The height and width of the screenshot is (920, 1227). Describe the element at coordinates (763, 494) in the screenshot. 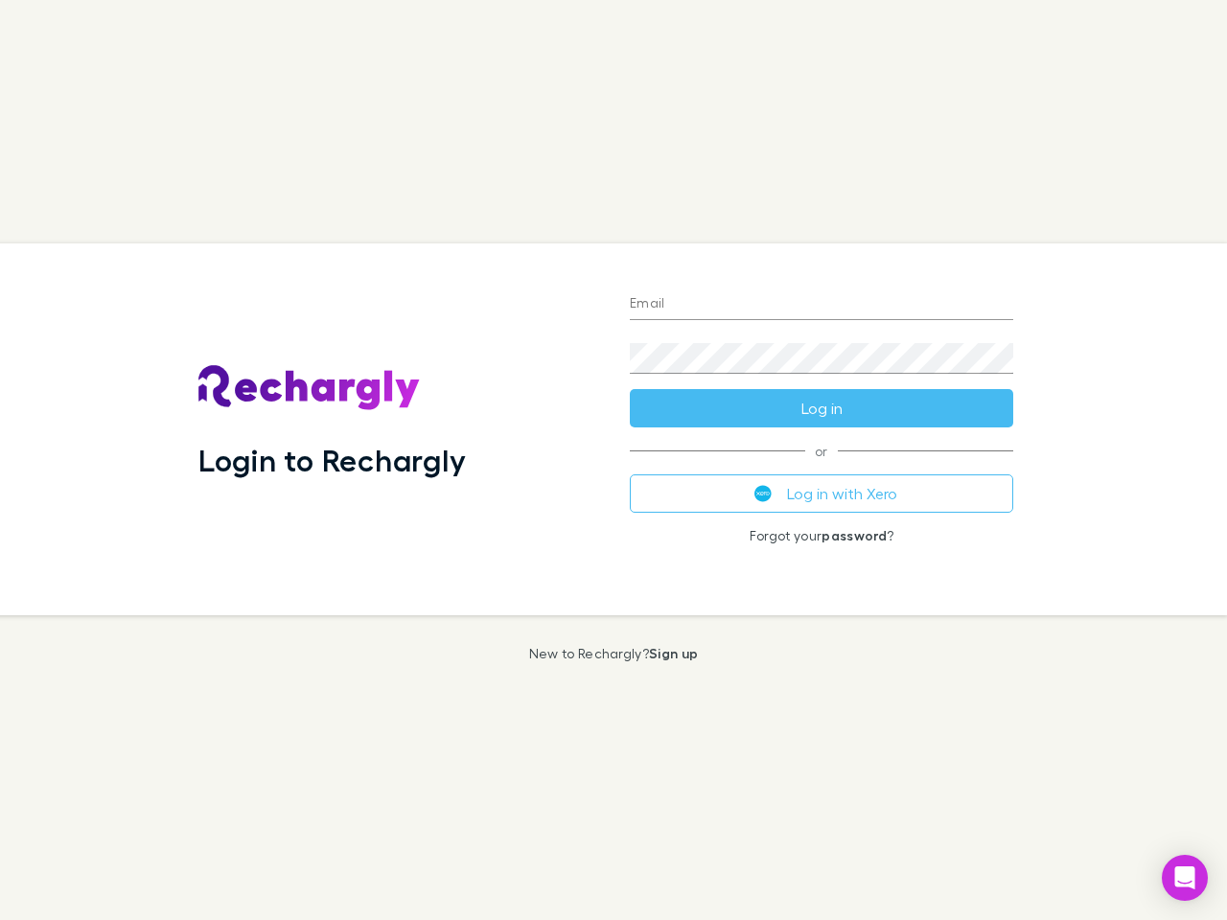

I see `img: Xero's logo` at that location.